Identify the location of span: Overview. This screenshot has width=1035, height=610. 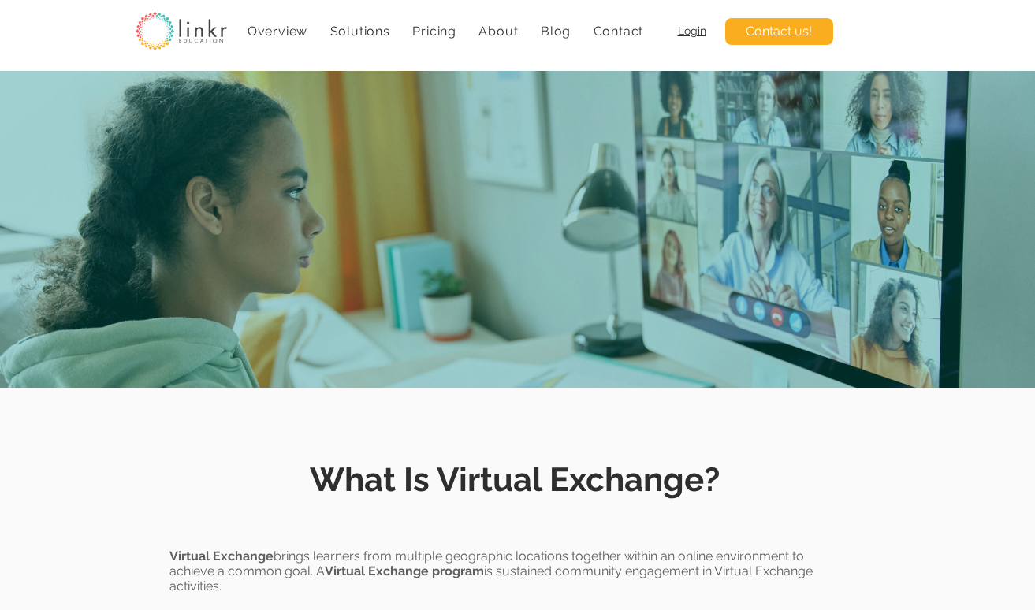
(277, 31).